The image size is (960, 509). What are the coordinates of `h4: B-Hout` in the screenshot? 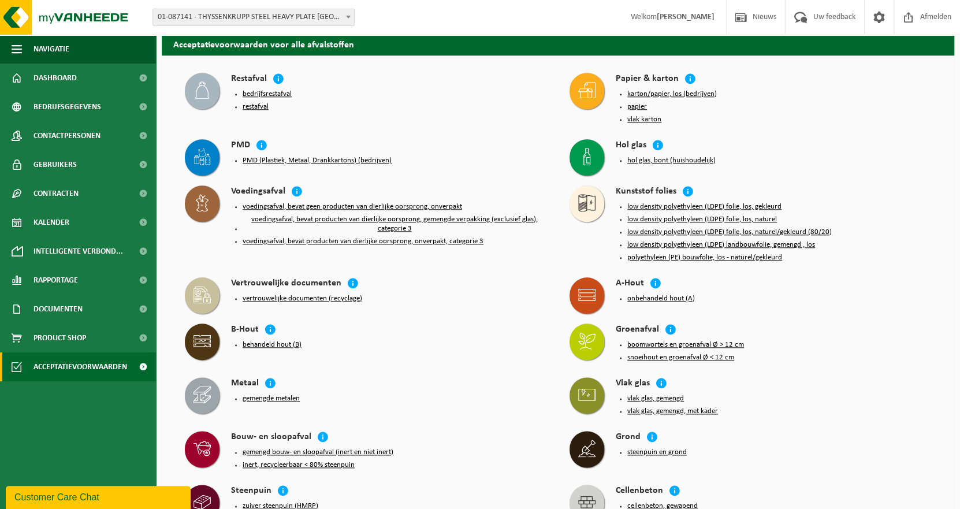 It's located at (245, 330).